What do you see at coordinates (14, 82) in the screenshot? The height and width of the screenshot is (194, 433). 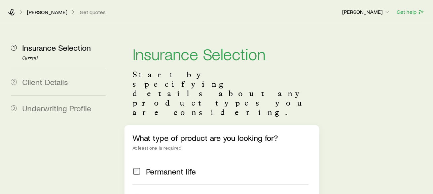 I see `span: 2` at bounding box center [14, 82].